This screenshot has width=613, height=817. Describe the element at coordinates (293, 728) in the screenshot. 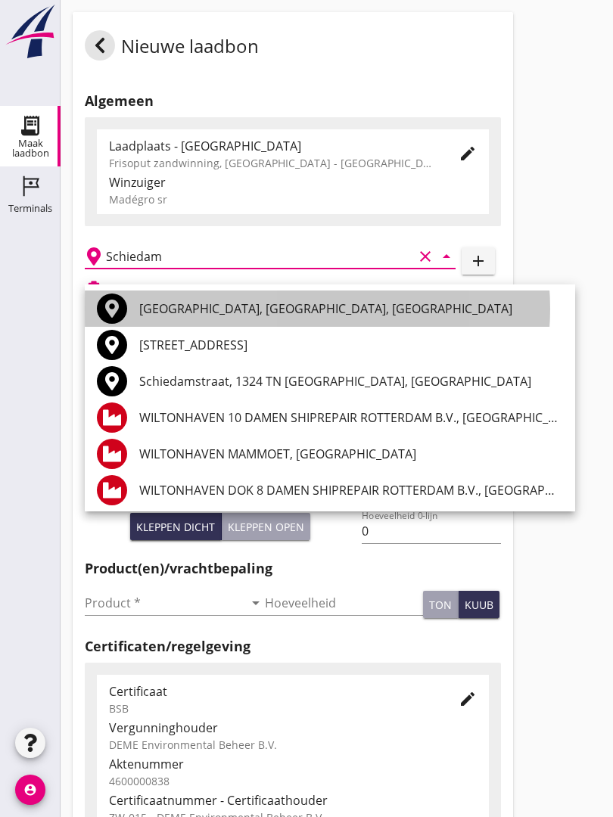

I see `div: Vergunninghouder` at that location.